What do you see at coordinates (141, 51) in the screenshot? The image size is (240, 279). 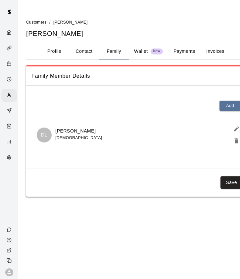 I see `p: Wallet` at bounding box center [141, 51].